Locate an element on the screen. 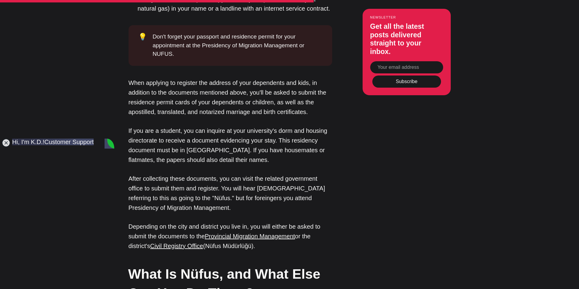  a: Provincial Migration Management is located at coordinates (250, 237).